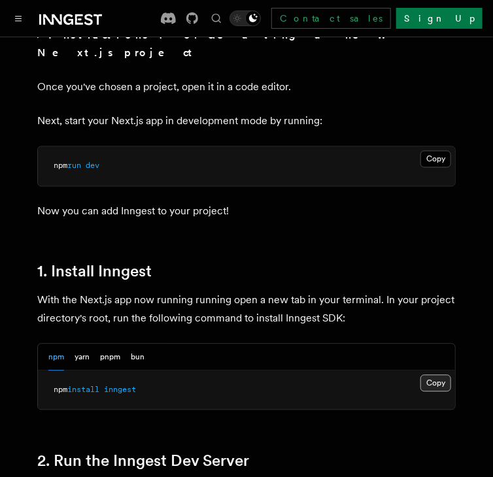  Describe the element at coordinates (439, 18) in the screenshot. I see `a: Sign Up` at that location.